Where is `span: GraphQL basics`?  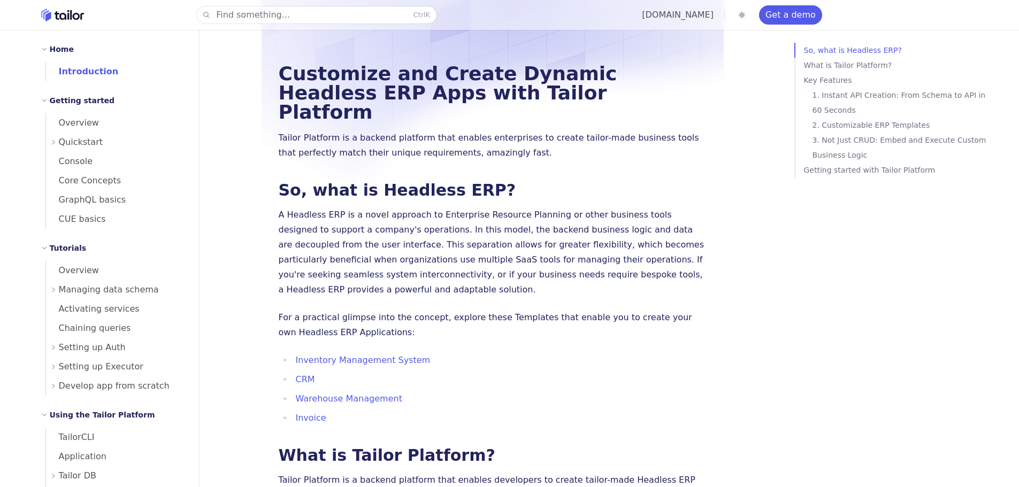
span: GraphQL basics is located at coordinates (86, 200).